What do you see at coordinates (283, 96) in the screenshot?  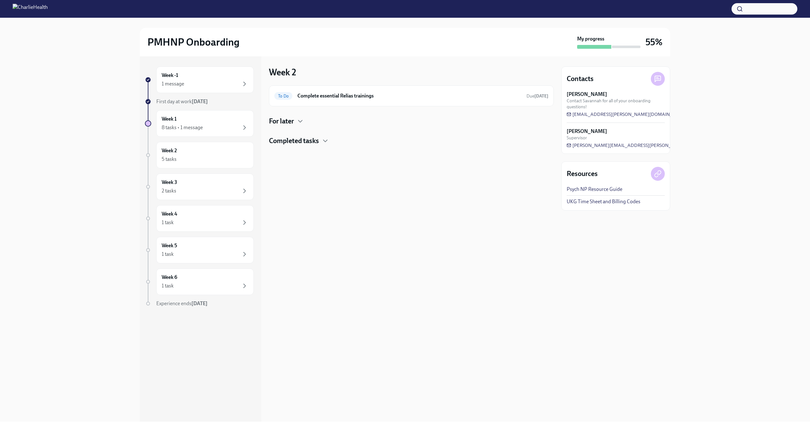 I see `span: To Do` at bounding box center [283, 96].